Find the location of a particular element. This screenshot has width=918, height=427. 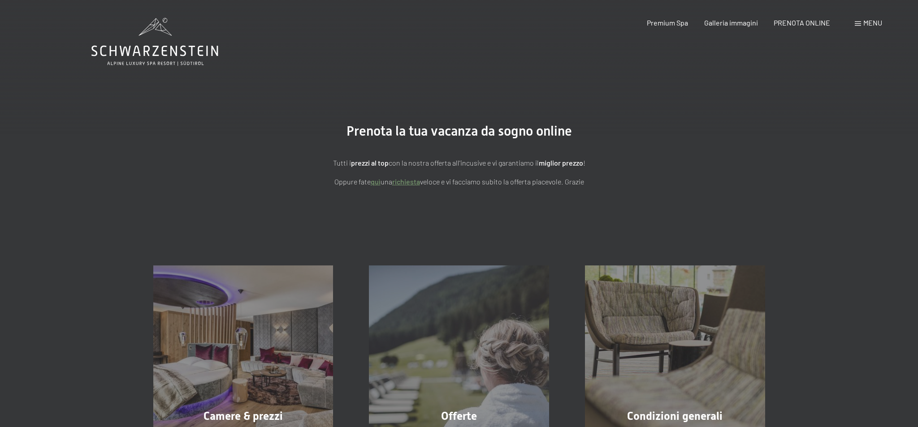

a: Premium Spa is located at coordinates (667, 22).